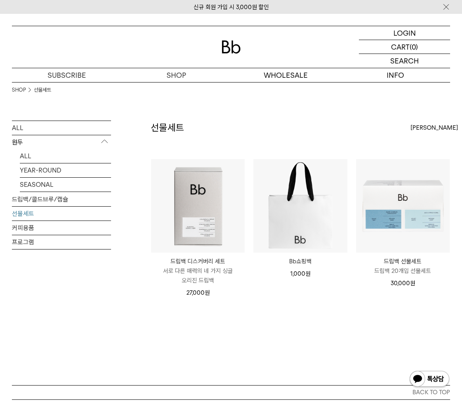 Image resolution: width=462 pixels, height=401 pixels. Describe the element at coordinates (231, 7) in the screenshot. I see `a: 신규 회원 가입 시 3,000원 할인` at that location.